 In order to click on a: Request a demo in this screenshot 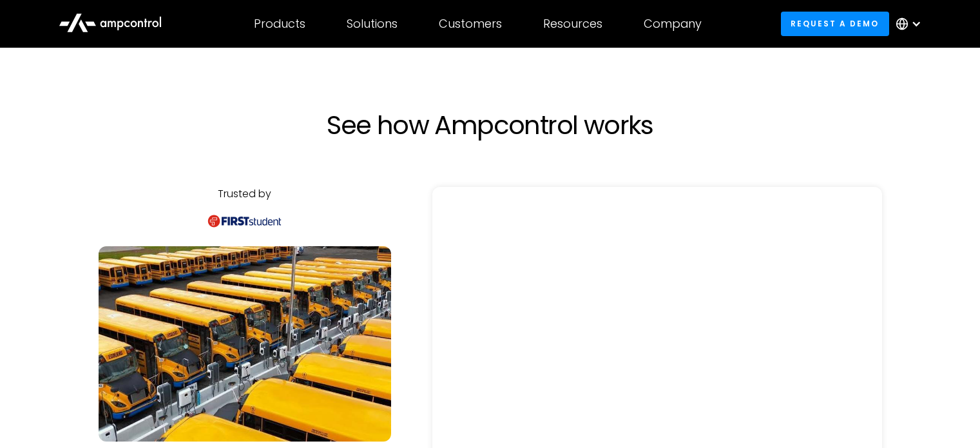, I will do `click(835, 23)`.